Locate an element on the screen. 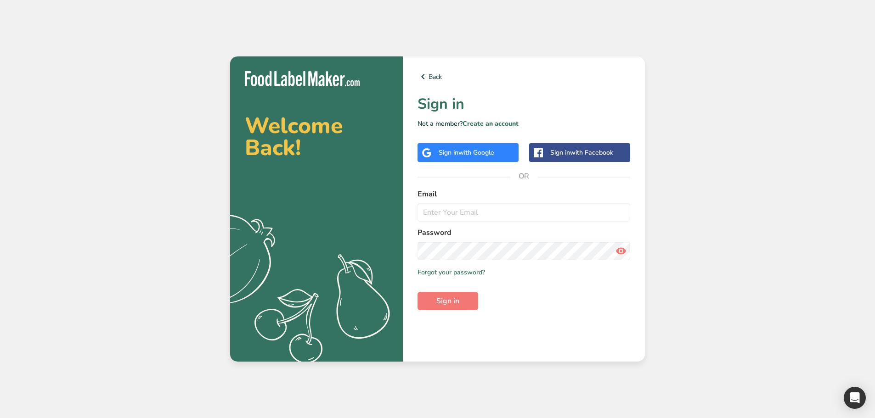 The width and height of the screenshot is (875, 418). a: Back is located at coordinates (524, 77).